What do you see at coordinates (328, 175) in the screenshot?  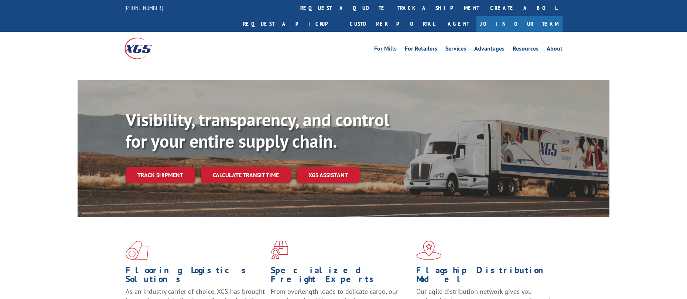 I see `a: XGS ASSISTANT` at bounding box center [328, 175].